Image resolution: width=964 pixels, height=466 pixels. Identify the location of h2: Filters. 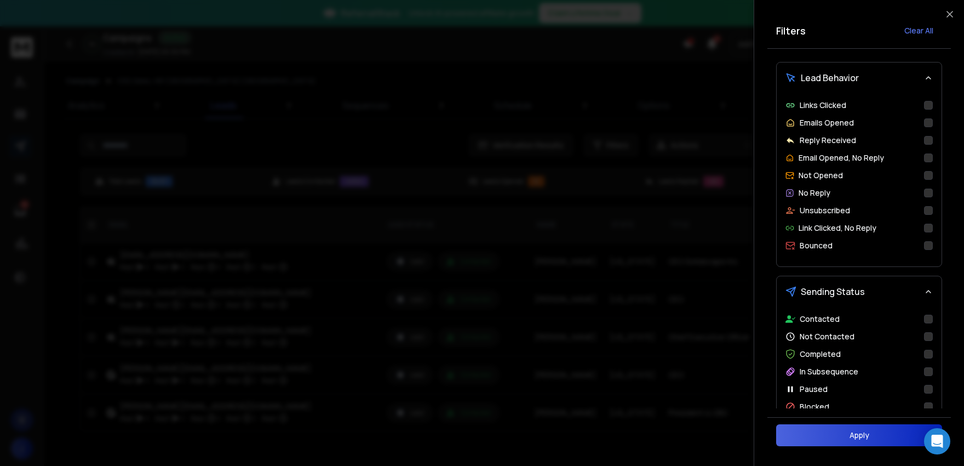
(791, 31).